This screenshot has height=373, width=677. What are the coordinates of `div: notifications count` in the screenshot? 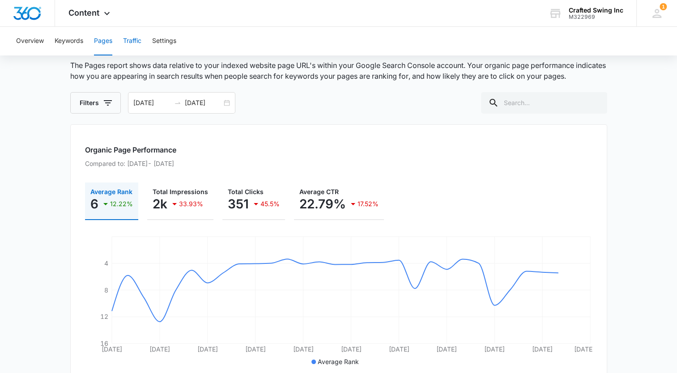 It's located at (663, 7).